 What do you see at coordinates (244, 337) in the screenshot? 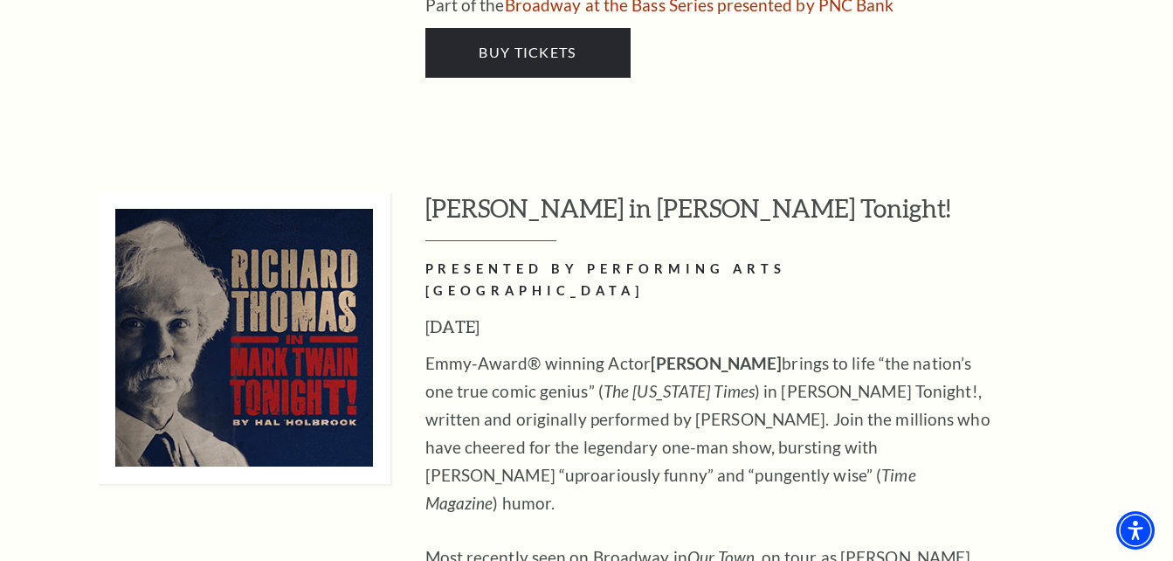
I see `img: Richard Thomas in Mark Twain Tonight!` at bounding box center [244, 337].